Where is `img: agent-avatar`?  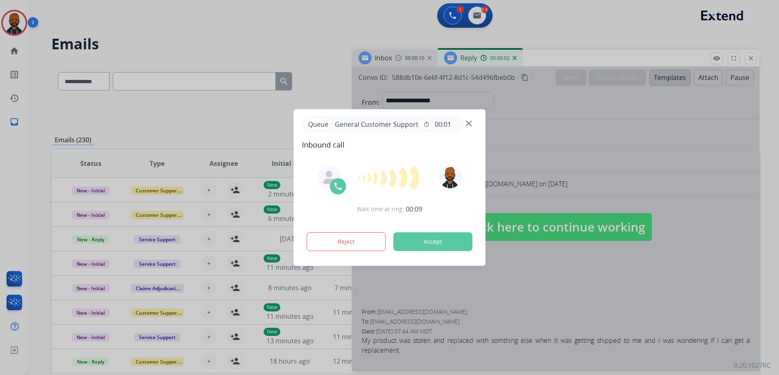 img: agent-avatar is located at coordinates (329, 177).